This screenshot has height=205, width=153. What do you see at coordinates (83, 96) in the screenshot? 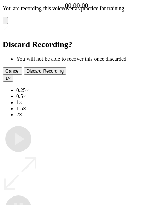
I see `li: 0.5×` at bounding box center [83, 96].